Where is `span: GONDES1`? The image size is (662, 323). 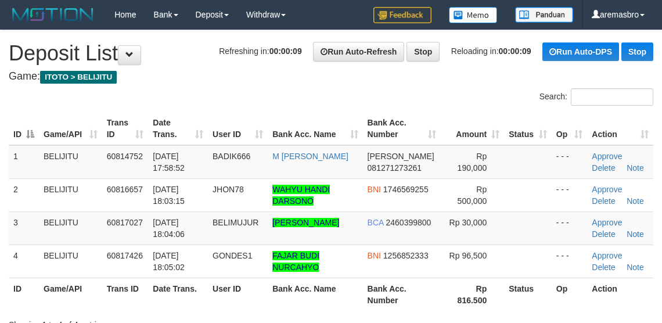 span: GONDES1 is located at coordinates (232, 255).